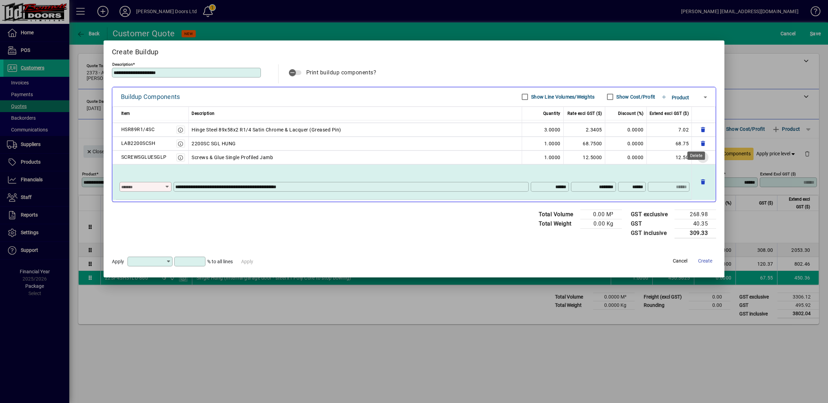  Describe the element at coordinates (203, 114) in the screenshot. I see `span: Description` at that location.